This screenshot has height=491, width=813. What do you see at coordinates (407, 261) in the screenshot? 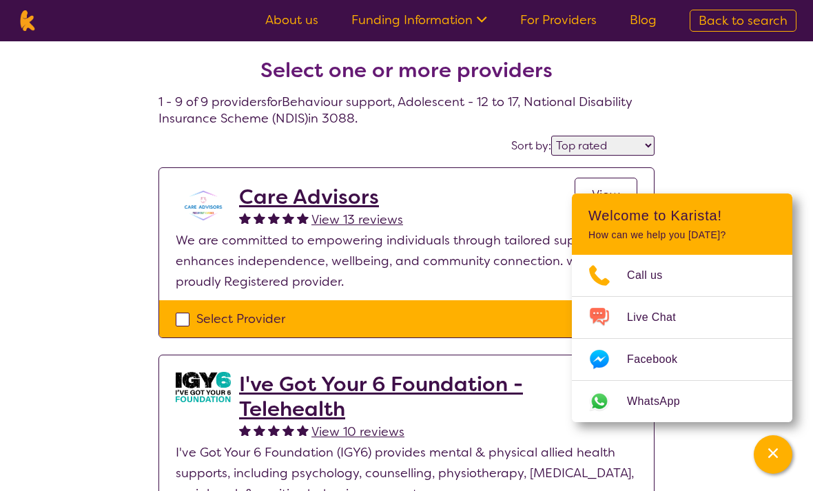
I see `p: We are committed to empowering individuals through tailored support that enhances independence, w...` at bounding box center [407, 261].